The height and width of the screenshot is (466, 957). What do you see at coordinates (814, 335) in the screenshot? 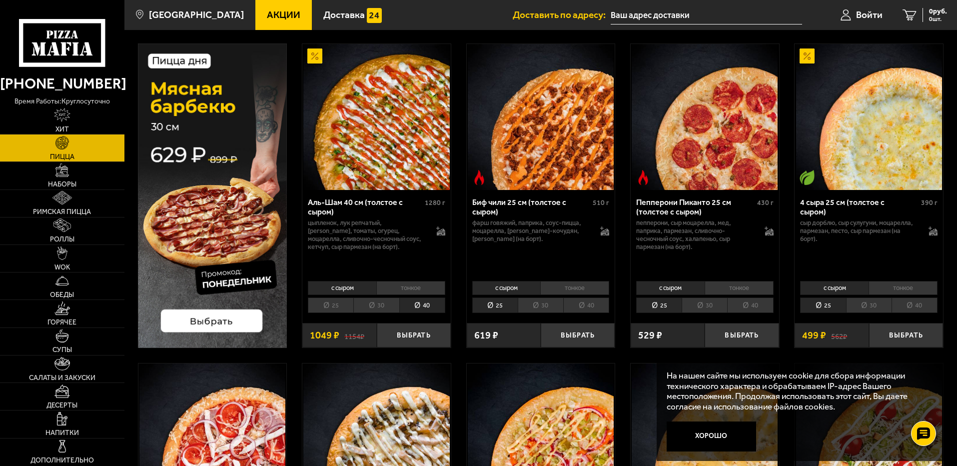
I see `span: 499 ₽` at bounding box center [814, 335].